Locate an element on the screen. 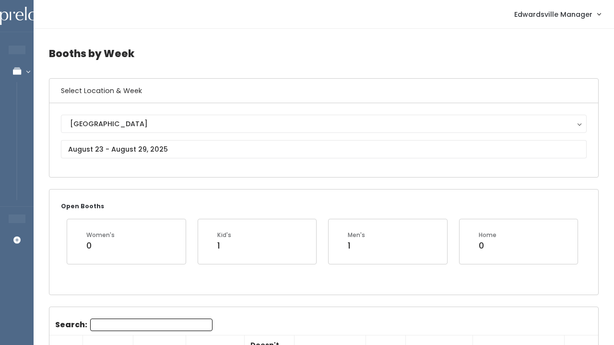 The height and width of the screenshot is (345, 614). a: Edwardsville Manager is located at coordinates (557, 14).